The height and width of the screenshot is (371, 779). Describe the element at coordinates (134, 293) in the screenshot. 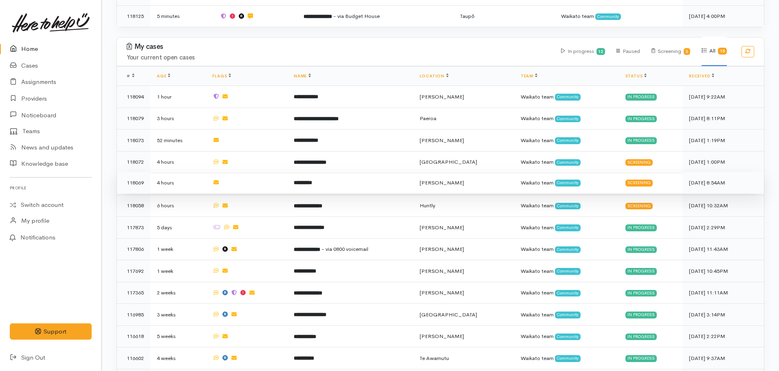

I see `td: 117365` at that location.